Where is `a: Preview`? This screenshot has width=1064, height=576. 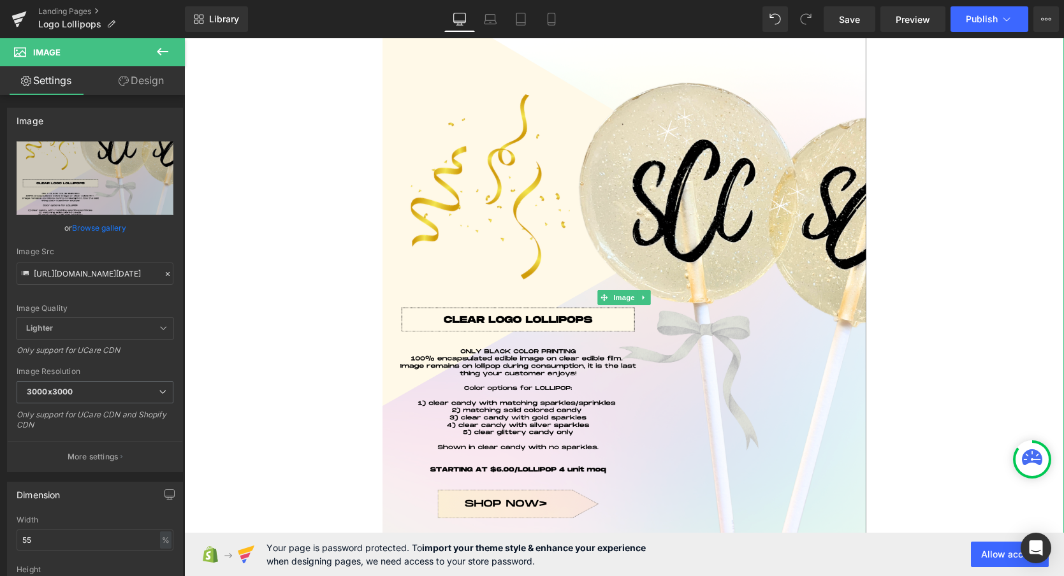 a: Preview is located at coordinates (913, 19).